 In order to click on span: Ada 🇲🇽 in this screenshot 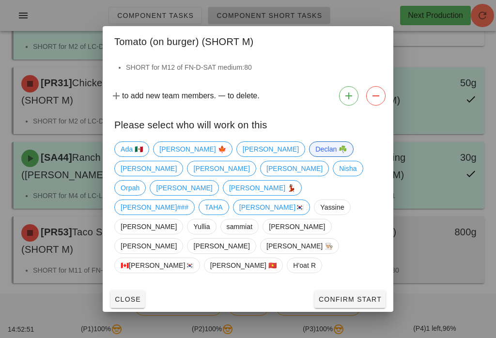, I will do `click(132, 149)`.